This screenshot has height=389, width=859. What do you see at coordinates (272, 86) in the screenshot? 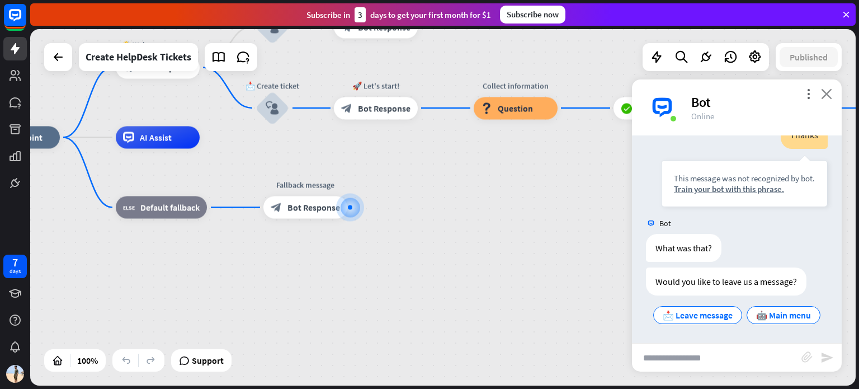
I see `div: 📩 Create ticket` at bounding box center [272, 86].